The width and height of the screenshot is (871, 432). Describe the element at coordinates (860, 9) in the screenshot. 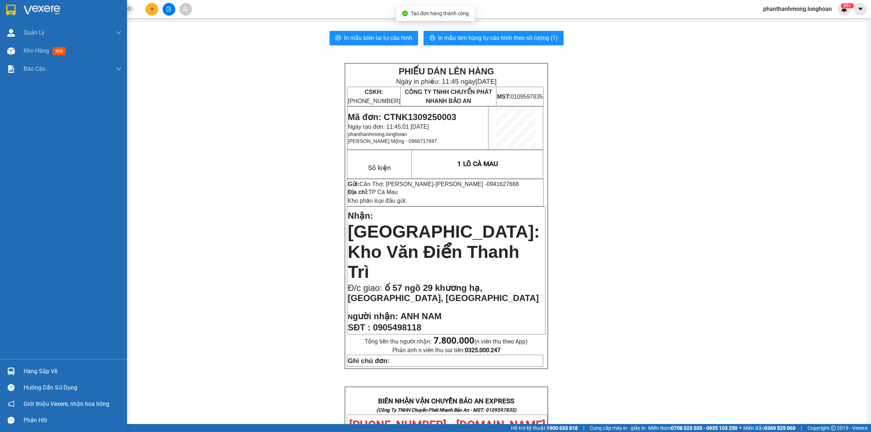

I see `button: caret-down` at that location.